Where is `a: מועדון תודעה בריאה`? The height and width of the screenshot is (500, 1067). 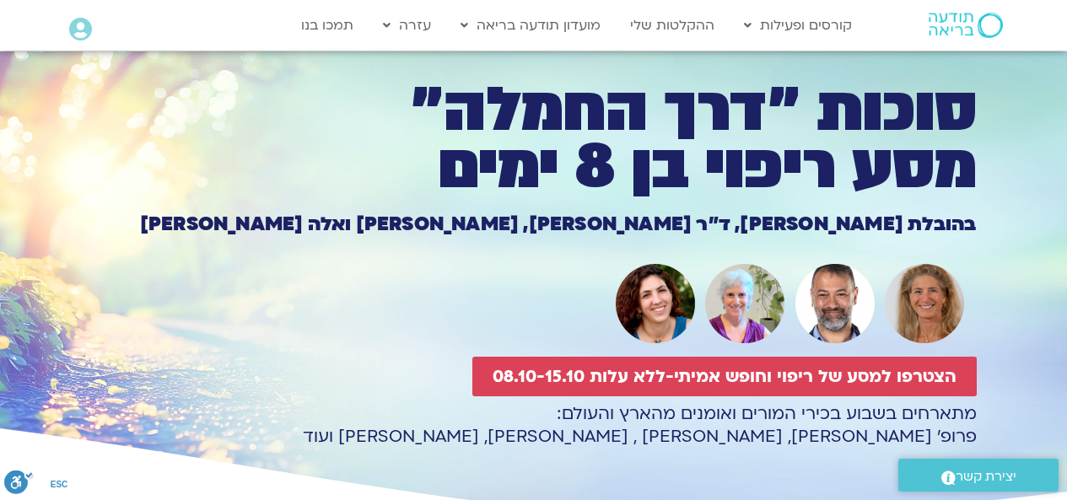
a: מועדון תודעה בריאה is located at coordinates (531, 25).